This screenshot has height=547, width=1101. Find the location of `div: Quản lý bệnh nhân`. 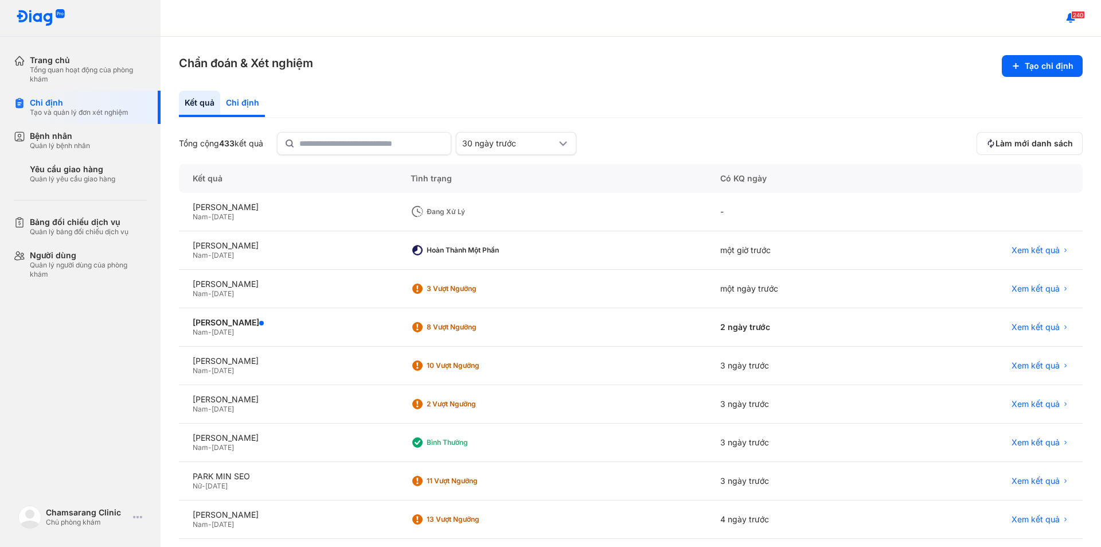

div: Quản lý bệnh nhân is located at coordinates (60, 146).